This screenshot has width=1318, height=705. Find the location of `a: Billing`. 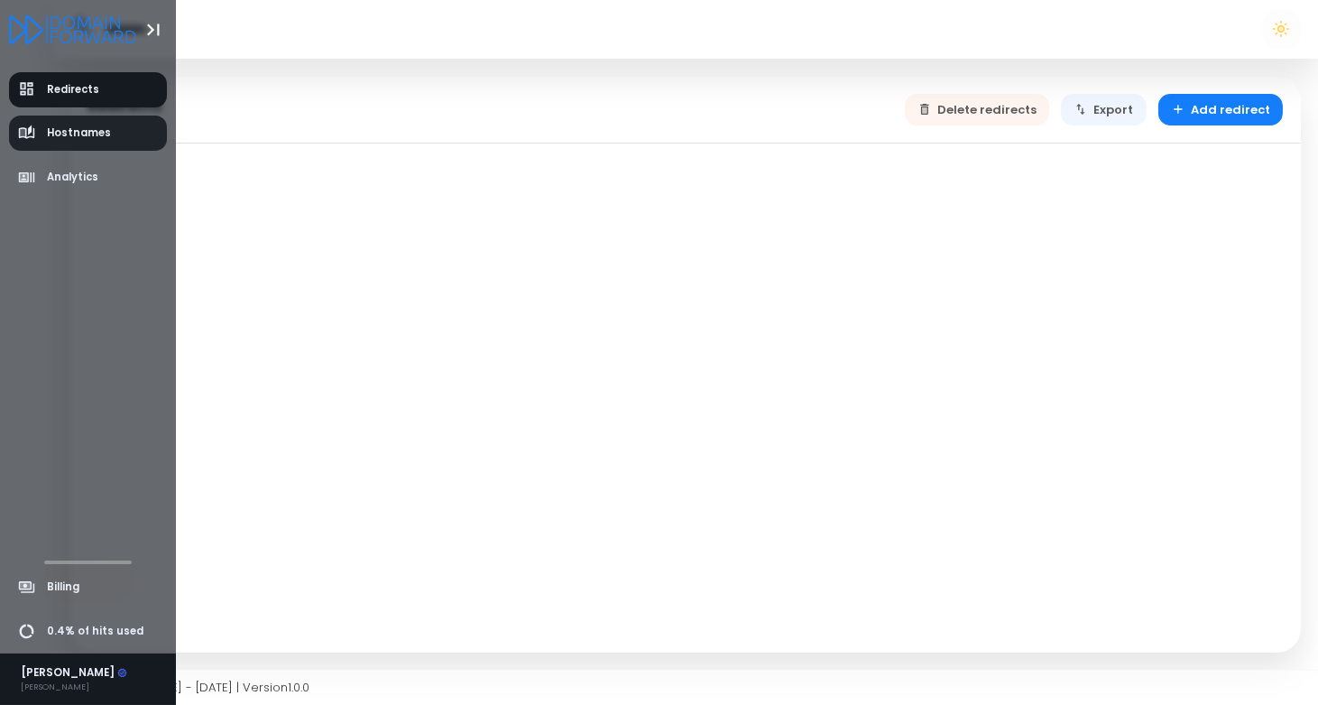

a: Billing is located at coordinates (88, 587).